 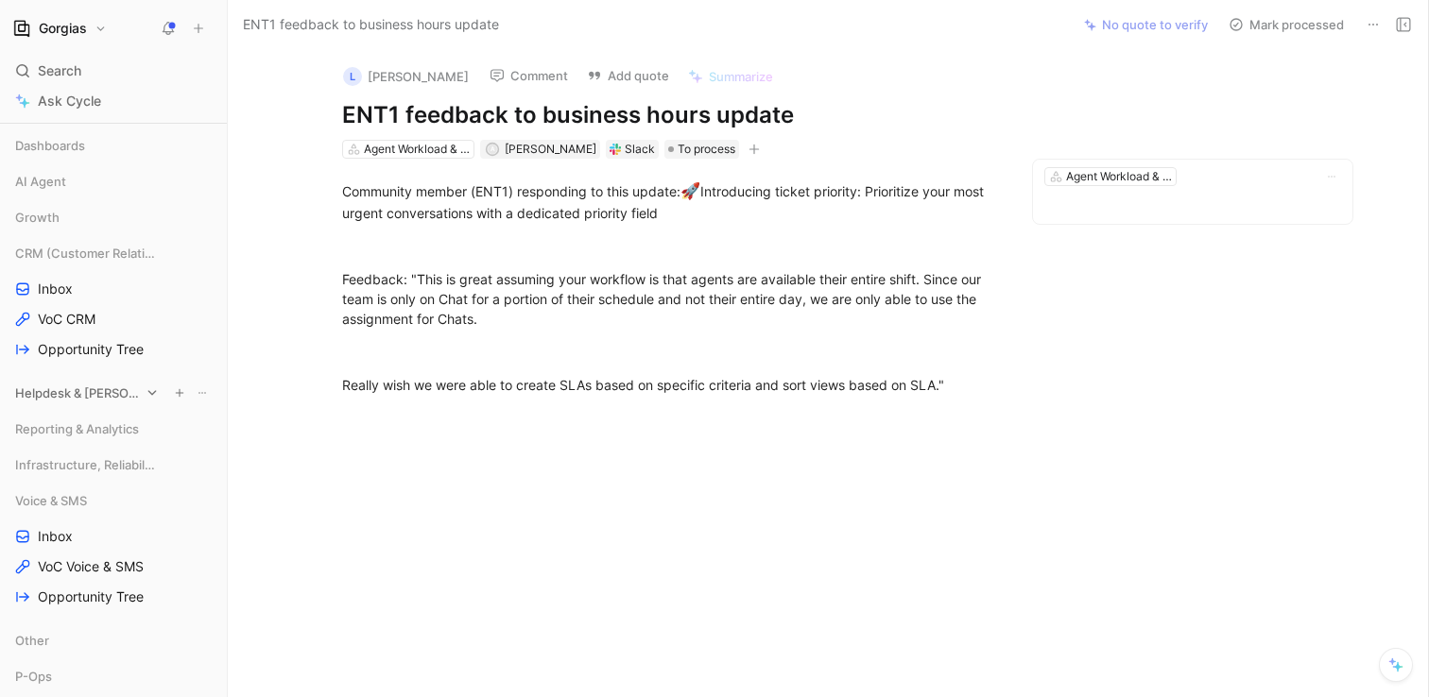 What do you see at coordinates (22, 28) in the screenshot?
I see `img: Gorgias` at bounding box center [22, 28].